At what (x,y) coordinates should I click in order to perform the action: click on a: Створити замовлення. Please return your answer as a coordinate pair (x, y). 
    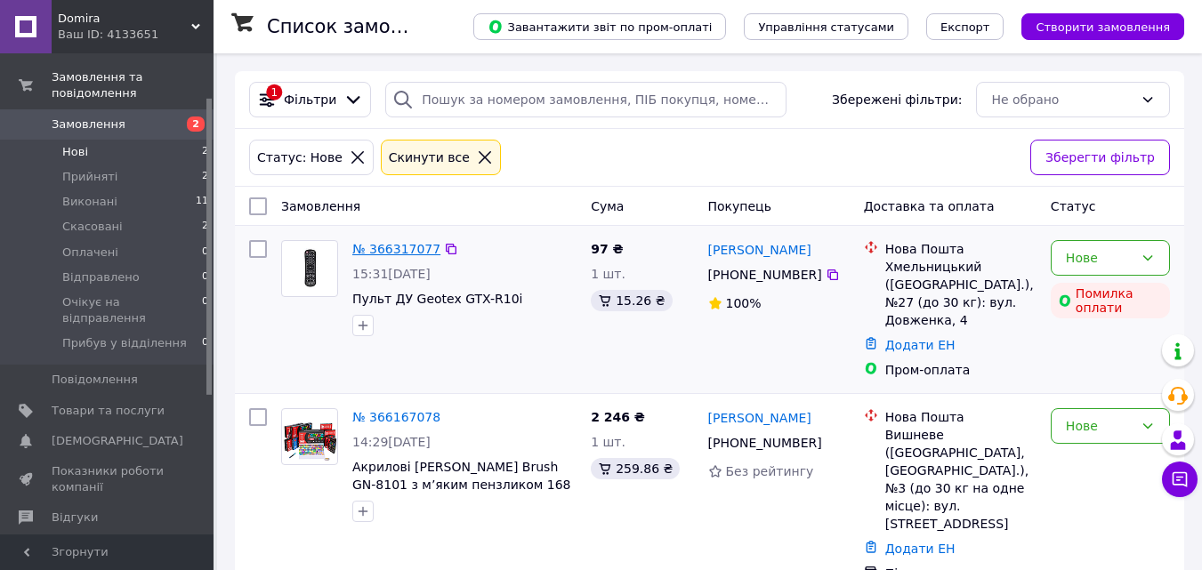
    Looking at the image, I should click on (1094, 26).